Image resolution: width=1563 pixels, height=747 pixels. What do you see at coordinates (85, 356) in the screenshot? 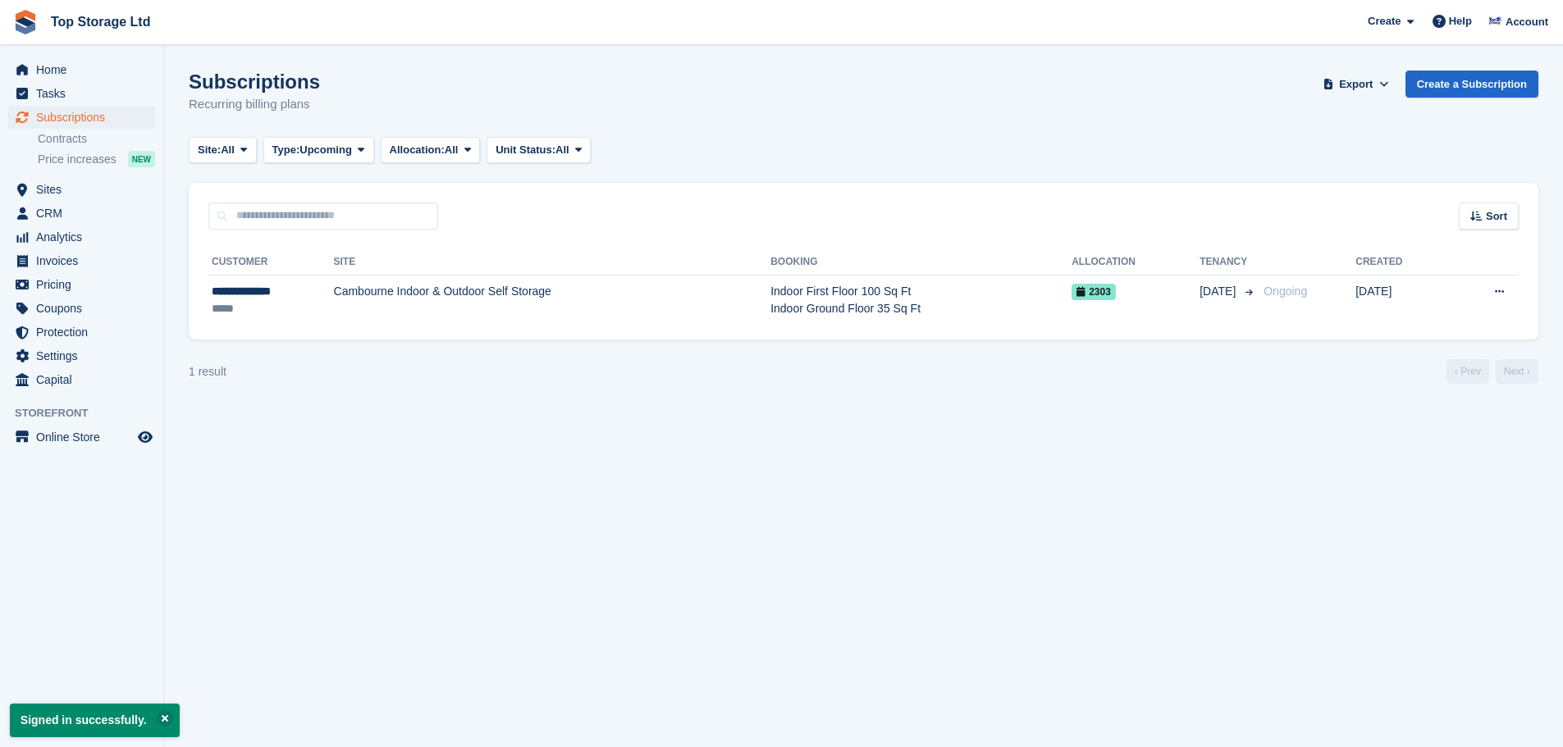
I see `span: Settings` at bounding box center [85, 356].